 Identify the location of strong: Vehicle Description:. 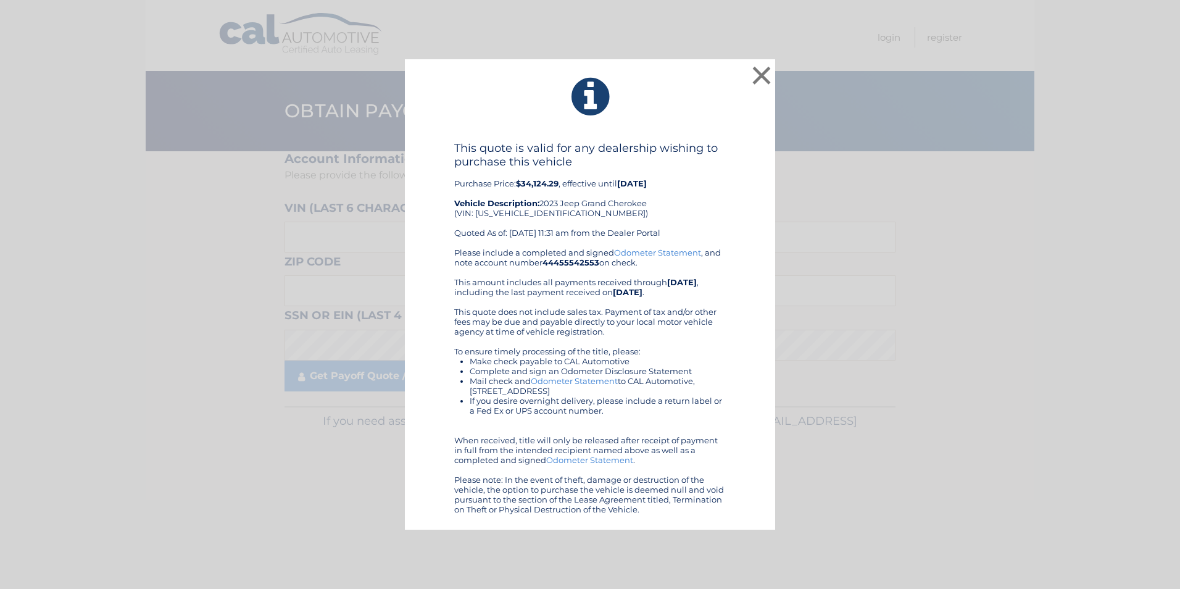
(497, 203).